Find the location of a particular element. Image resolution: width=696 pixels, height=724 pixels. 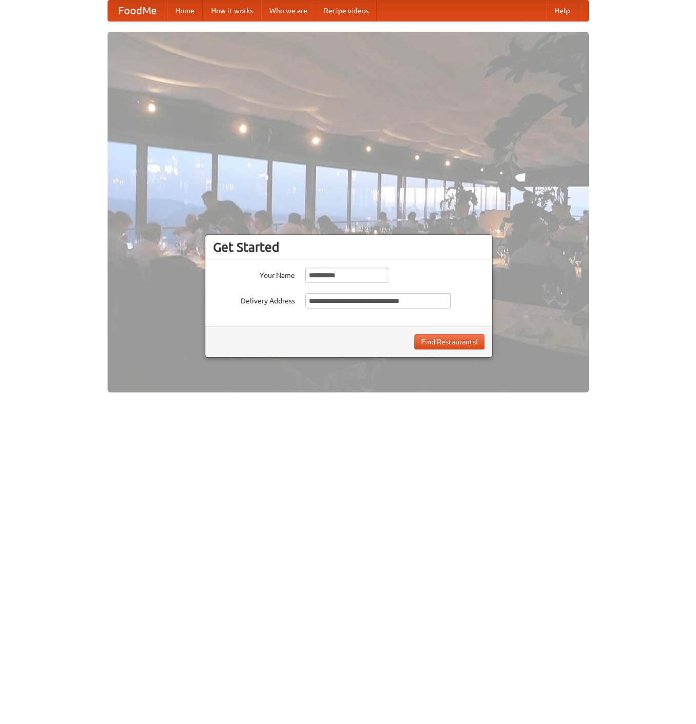

a: Help is located at coordinates (562, 11).